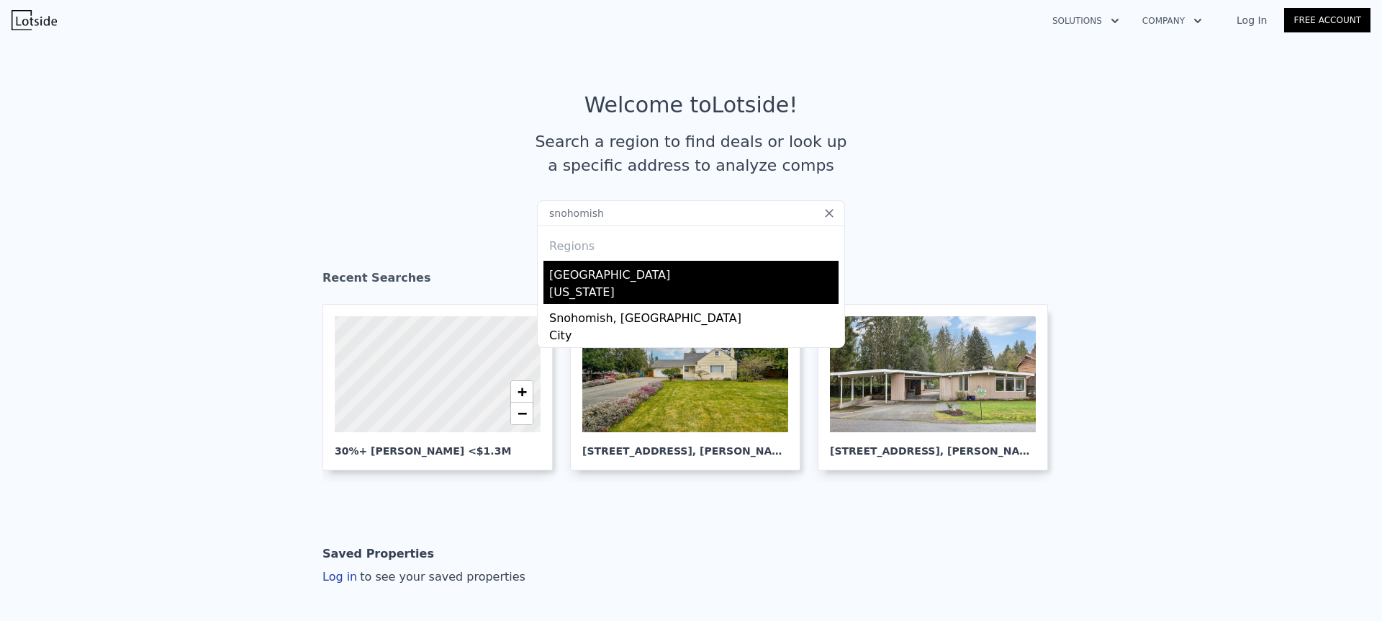 This screenshot has height=621, width=1382. Describe the element at coordinates (1252, 20) in the screenshot. I see `a: Log In` at that location.